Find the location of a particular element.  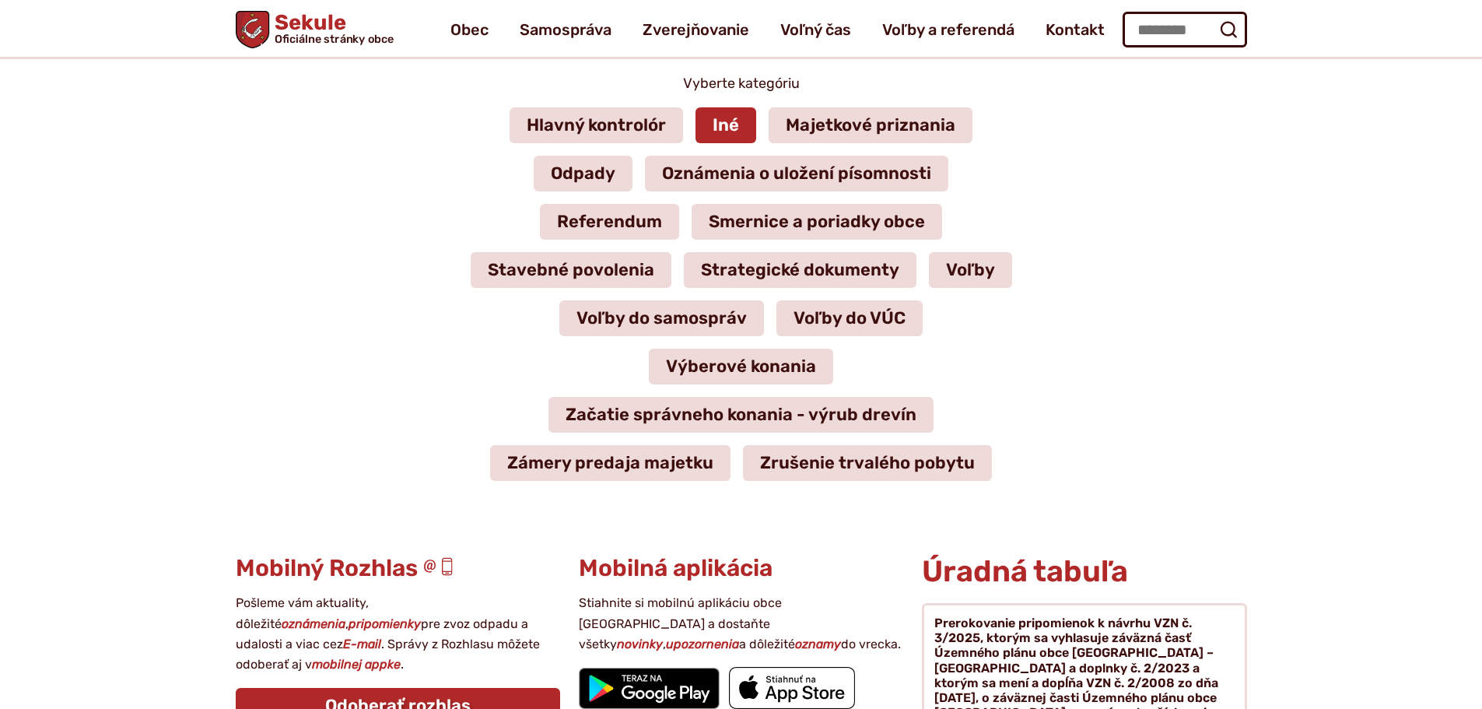

strong: oznámenia is located at coordinates (314, 623).